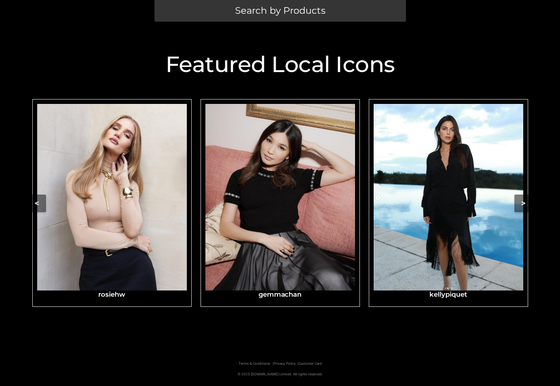 The image size is (560, 386). What do you see at coordinates (280, 65) in the screenshot?
I see `h2: Featured Local Icons​` at bounding box center [280, 65].